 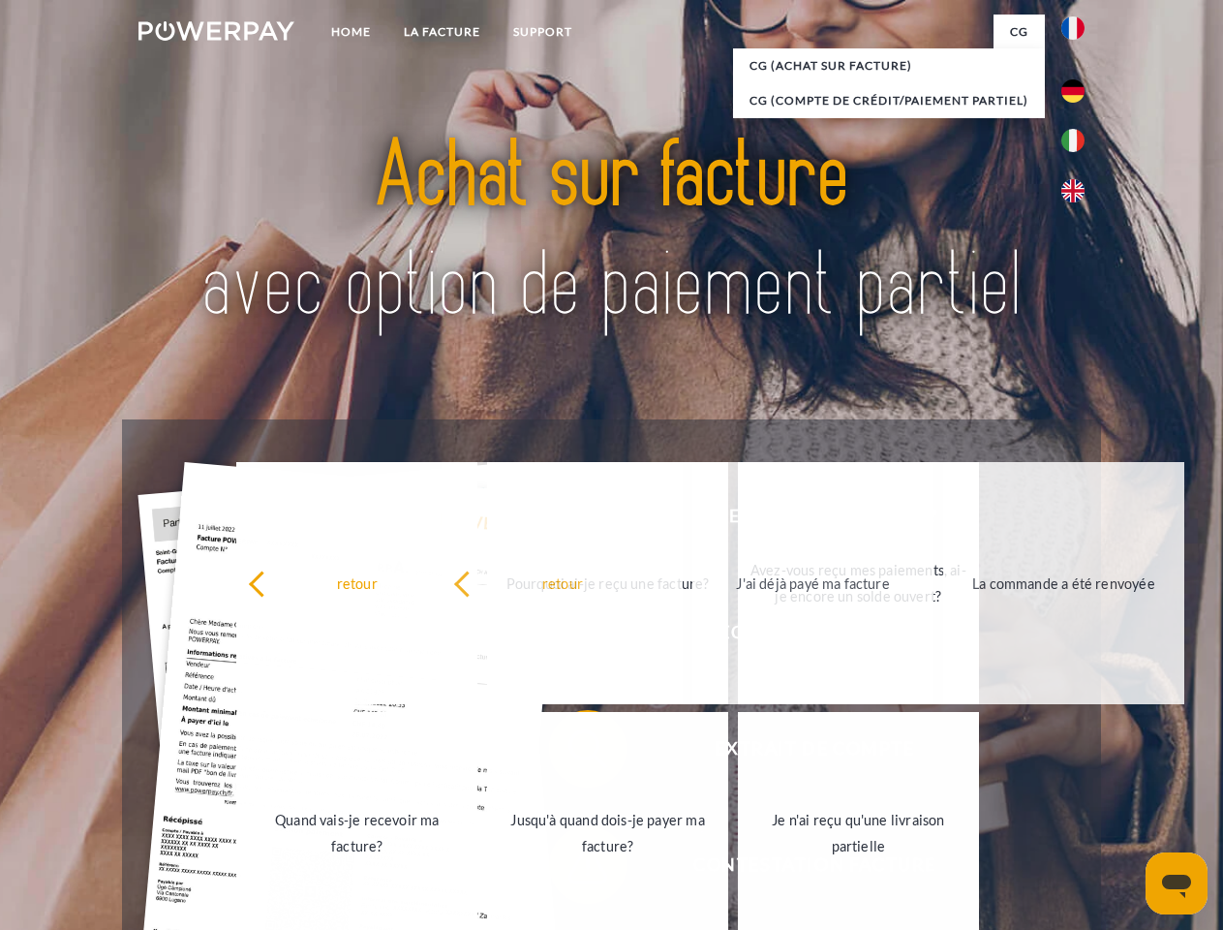 I want to click on a: CG (Compte de crédit/paiement partiel), so click(x=889, y=101).